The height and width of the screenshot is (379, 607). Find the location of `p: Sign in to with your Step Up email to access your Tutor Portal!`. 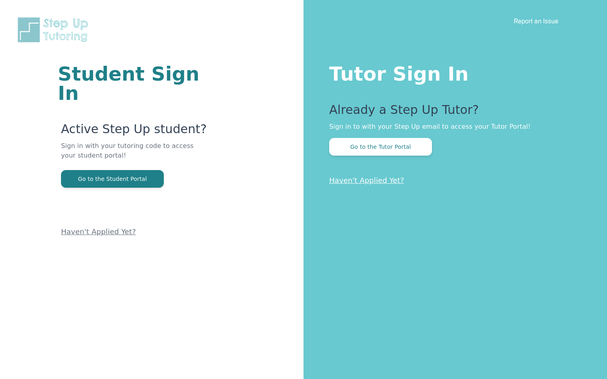

p: Sign in to with your Step Up email to access your Tutor Portal! is located at coordinates (452, 127).